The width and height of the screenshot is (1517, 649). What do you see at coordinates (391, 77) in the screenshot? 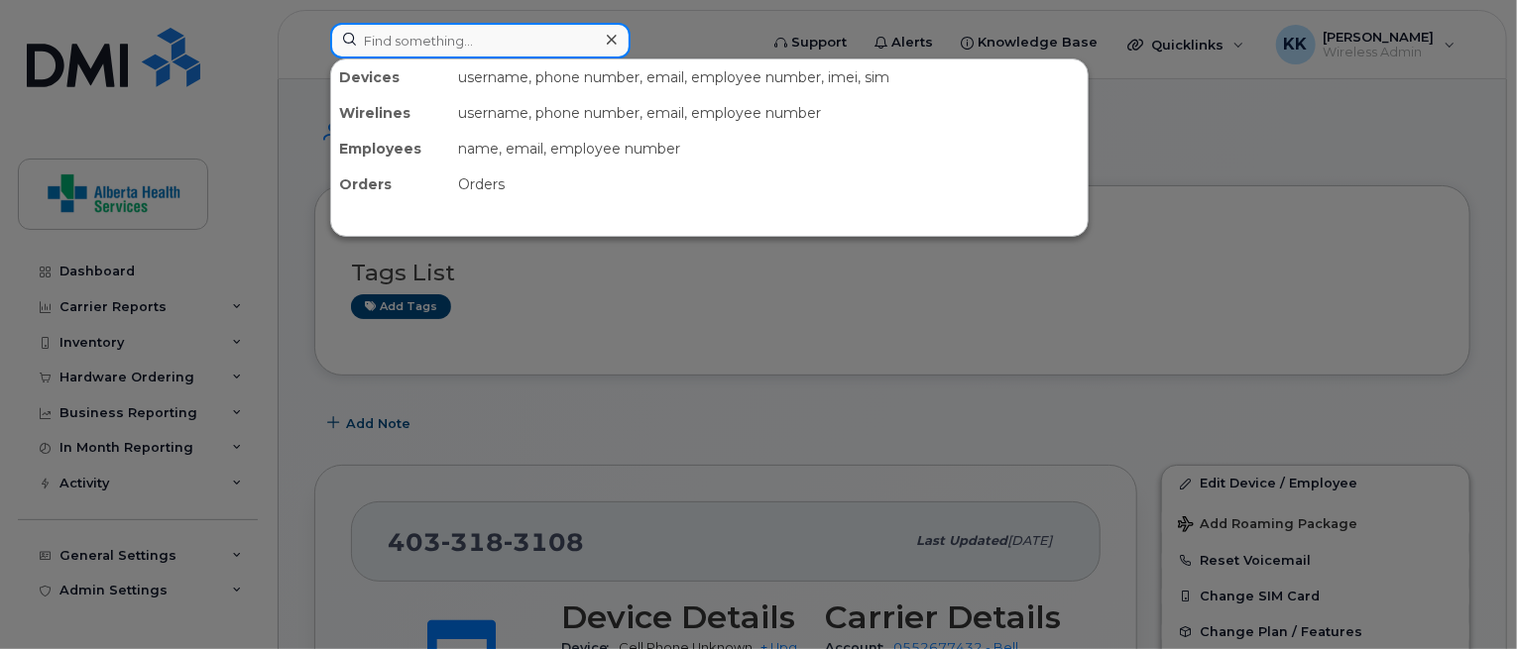
I see `div: Devices` at bounding box center [391, 77].